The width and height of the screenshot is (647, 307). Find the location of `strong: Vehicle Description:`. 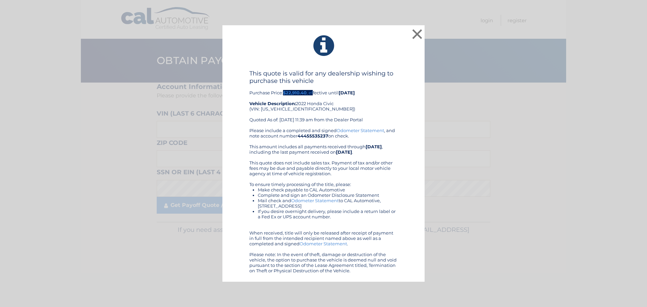

strong: Vehicle Description: is located at coordinates (273, 103).